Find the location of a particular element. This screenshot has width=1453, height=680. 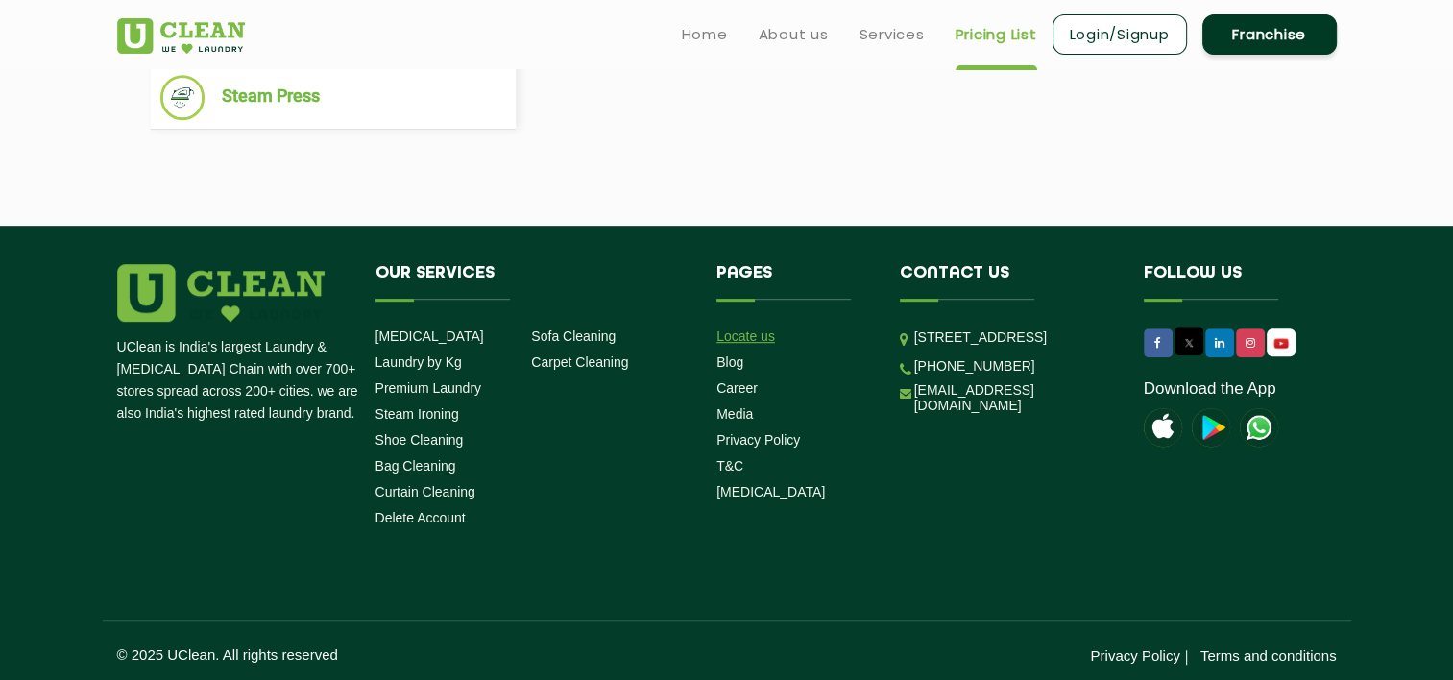

a: Blog is located at coordinates (730, 362).